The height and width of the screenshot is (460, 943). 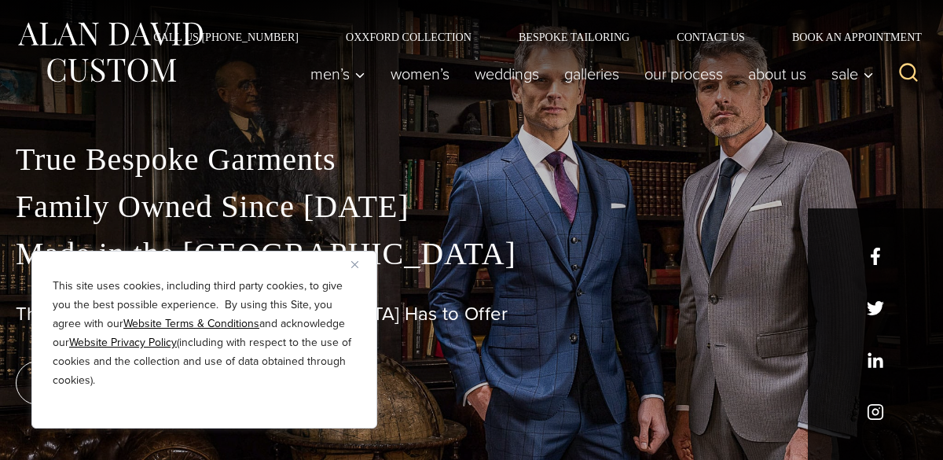 What do you see at coordinates (589, 74) in the screenshot?
I see `nav: Primary Navigation` at bounding box center [589, 74].